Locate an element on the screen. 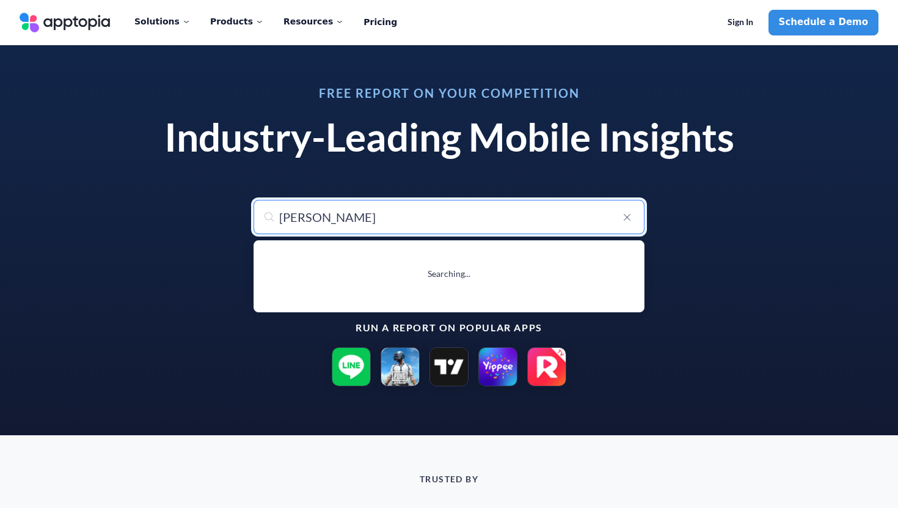 Image resolution: width=898 pixels, height=508 pixels. div: Products is located at coordinates (237, 21).